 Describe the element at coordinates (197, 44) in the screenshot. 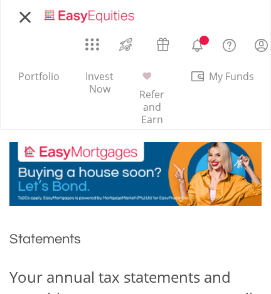

I see `a: Notifications` at that location.